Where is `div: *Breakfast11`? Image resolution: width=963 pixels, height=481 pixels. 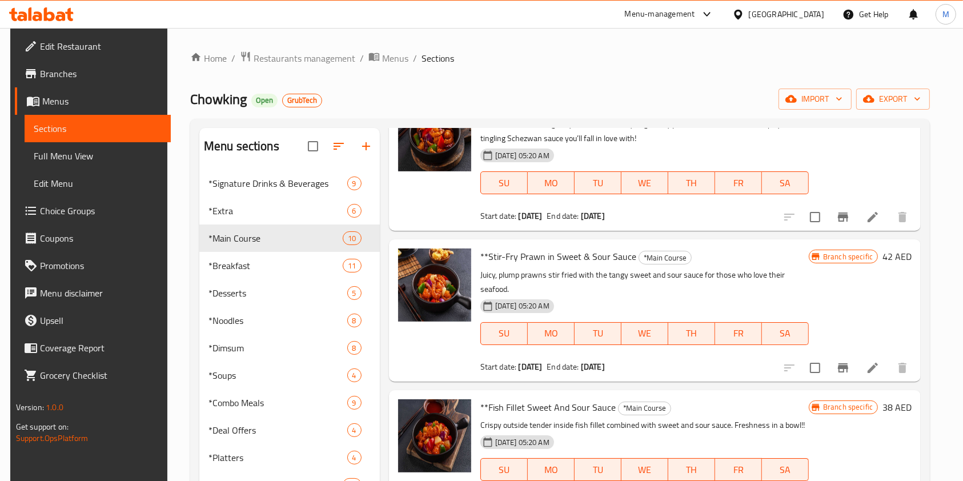 div: *Breakfast11 is located at coordinates (290, 266).